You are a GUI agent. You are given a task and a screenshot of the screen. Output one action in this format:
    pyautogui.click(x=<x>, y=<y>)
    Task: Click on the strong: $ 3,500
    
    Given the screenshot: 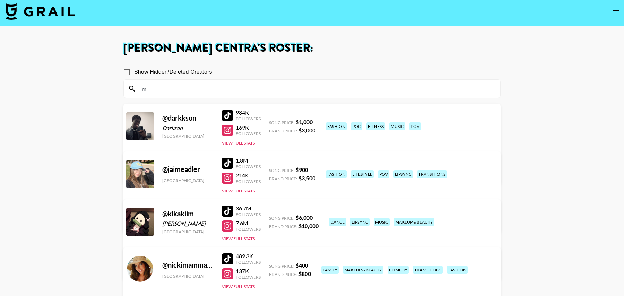 What is the action you would take?
    pyautogui.click(x=307, y=178)
    